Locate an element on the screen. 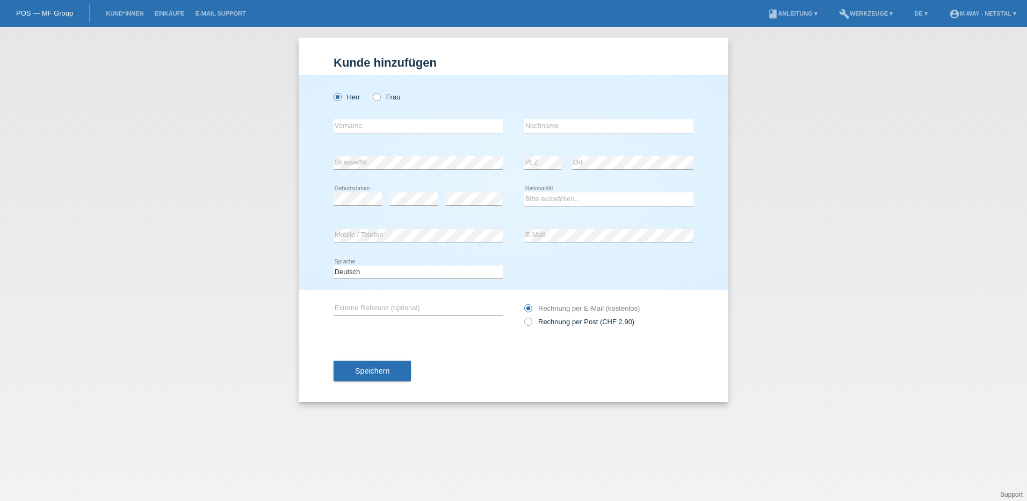  i: book is located at coordinates (773, 14).